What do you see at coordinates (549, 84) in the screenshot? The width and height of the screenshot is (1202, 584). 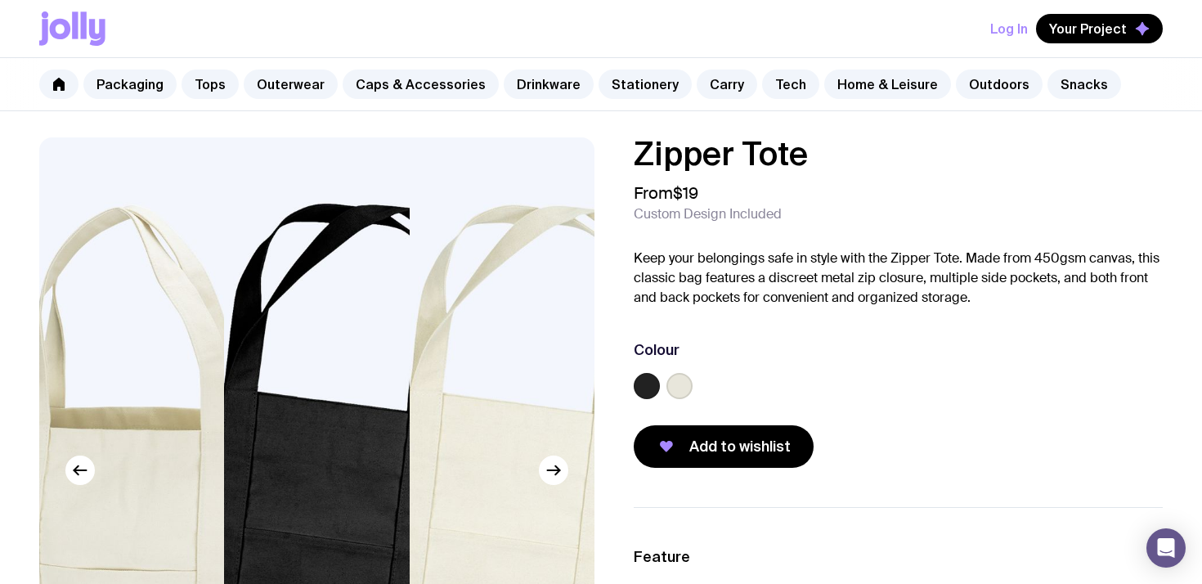 I see `a: Drinkware` at bounding box center [549, 84].